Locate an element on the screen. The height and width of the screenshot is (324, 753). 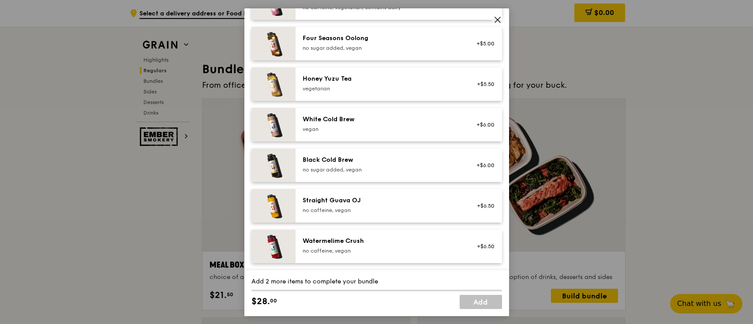
span: 00 is located at coordinates (273, 301).